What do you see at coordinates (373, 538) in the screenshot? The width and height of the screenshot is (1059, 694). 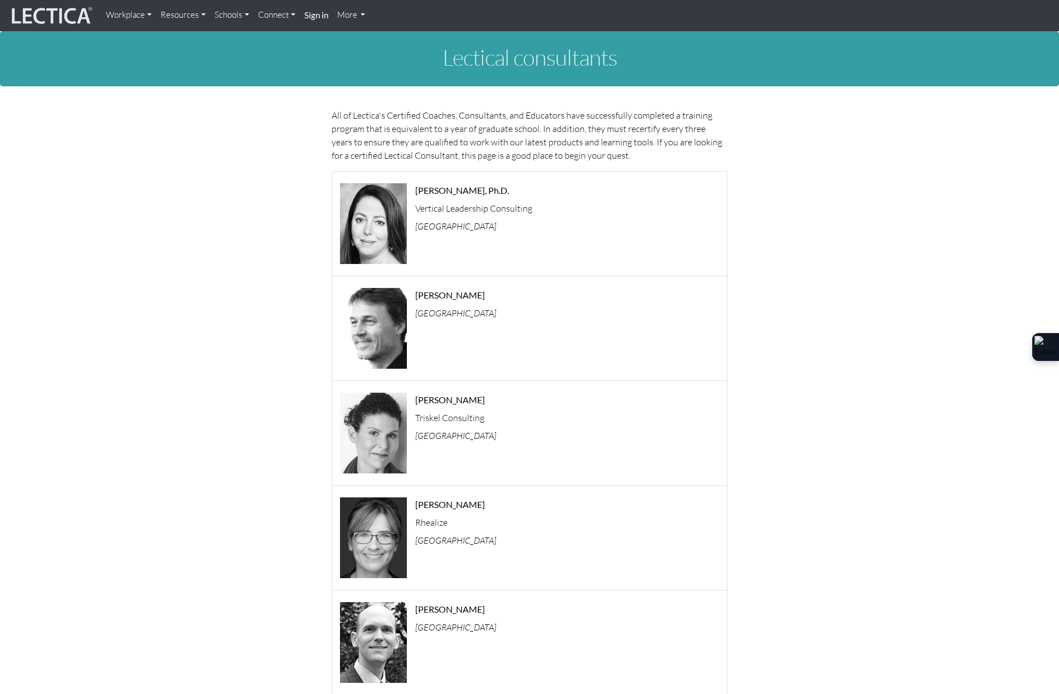 I see `img: Dona Baker` at bounding box center [373, 538].